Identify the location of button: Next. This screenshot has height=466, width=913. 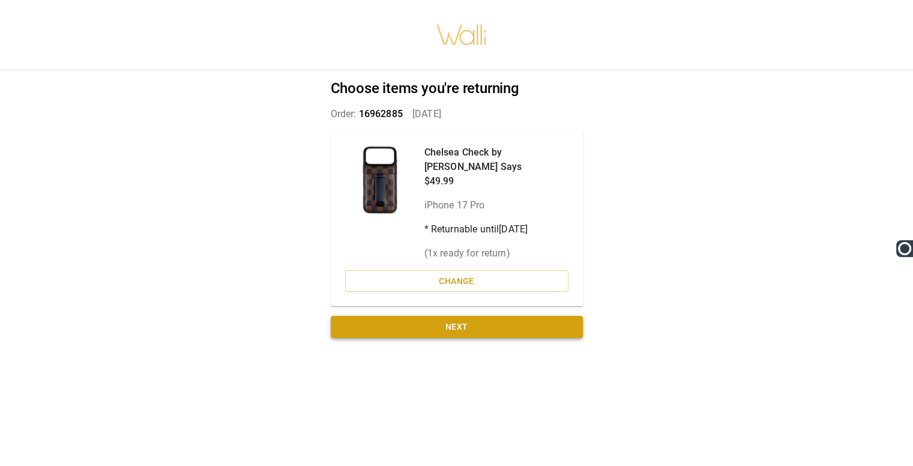
(457, 327).